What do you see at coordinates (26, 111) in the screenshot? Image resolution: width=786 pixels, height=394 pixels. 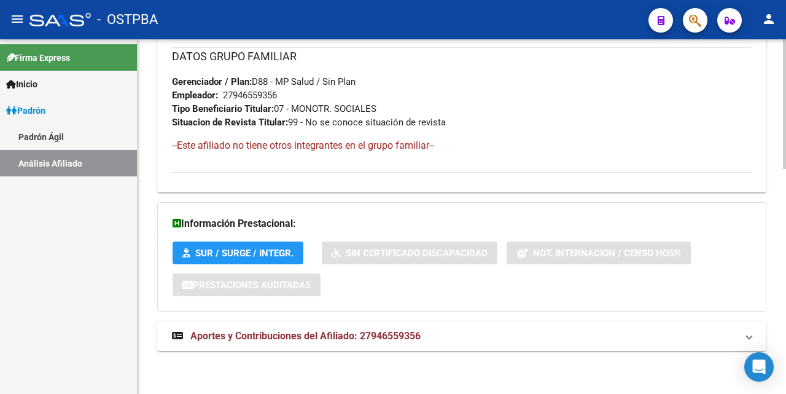 I see `span: Padrón` at bounding box center [26, 111].